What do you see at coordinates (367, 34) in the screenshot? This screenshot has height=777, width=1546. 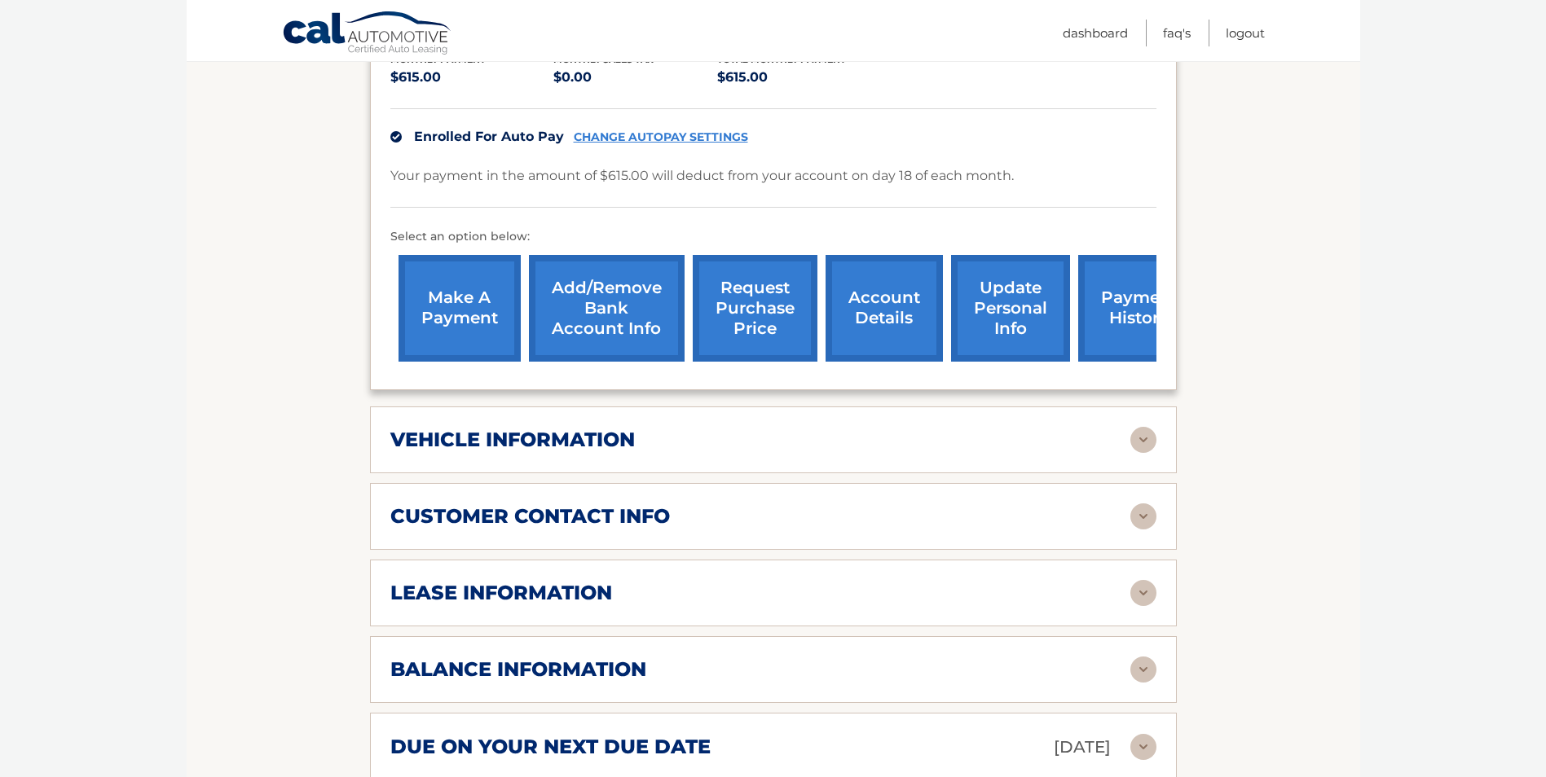 I see `a: Cal Automotive` at bounding box center [367, 34].